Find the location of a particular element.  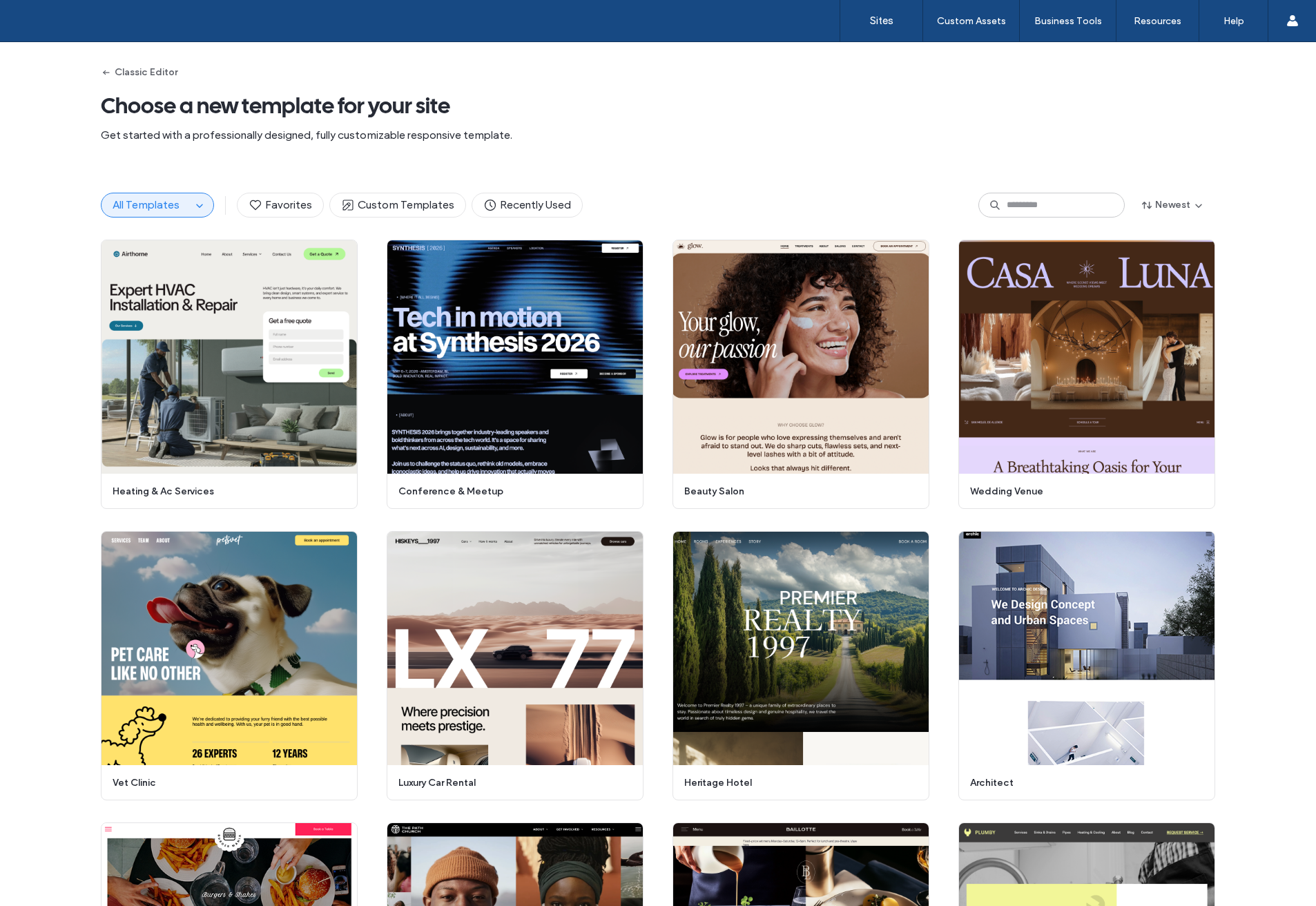

label: Help is located at coordinates (1234, 21).